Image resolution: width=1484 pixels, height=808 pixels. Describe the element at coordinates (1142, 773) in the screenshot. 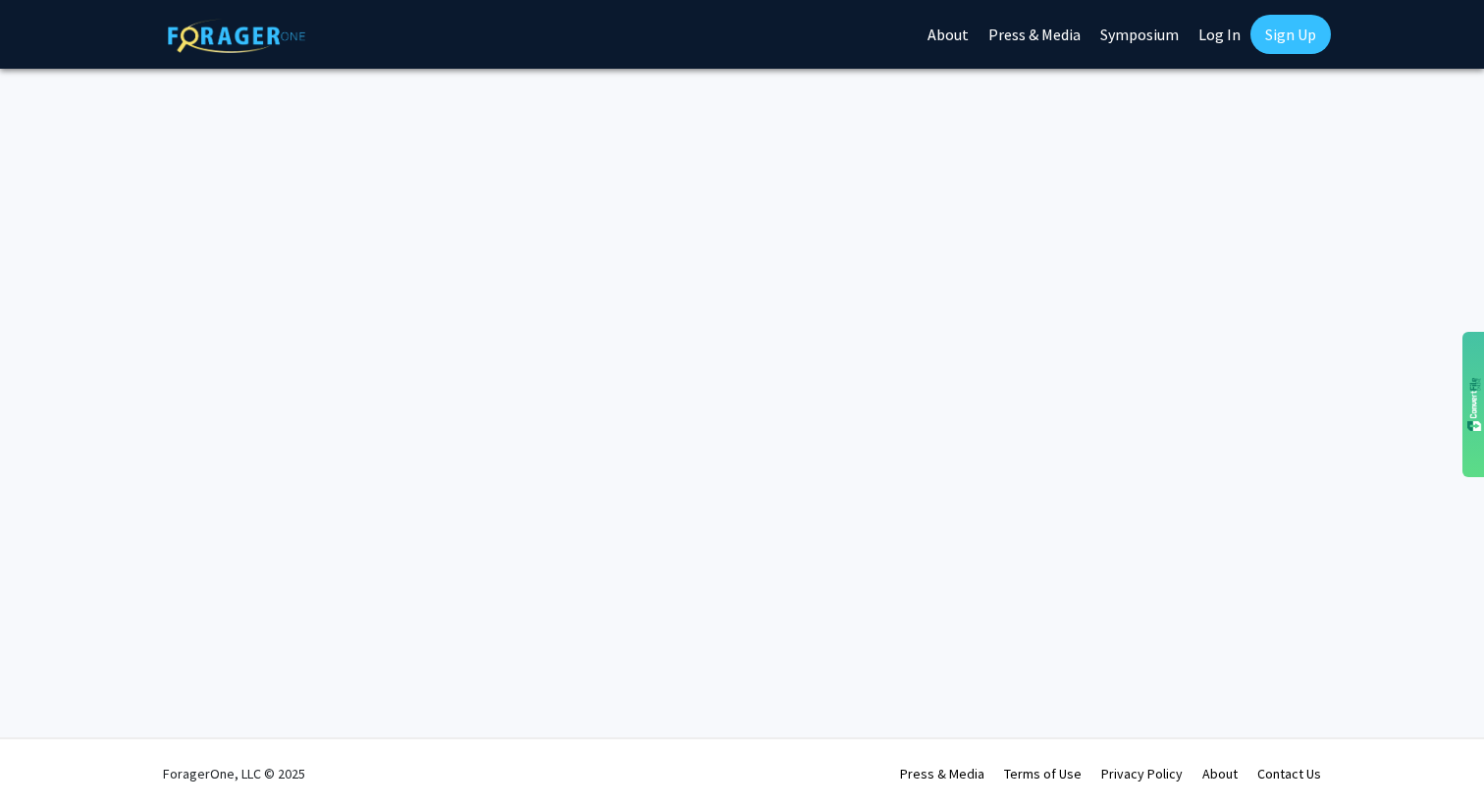

I see `a: Privacy Policy` at that location.